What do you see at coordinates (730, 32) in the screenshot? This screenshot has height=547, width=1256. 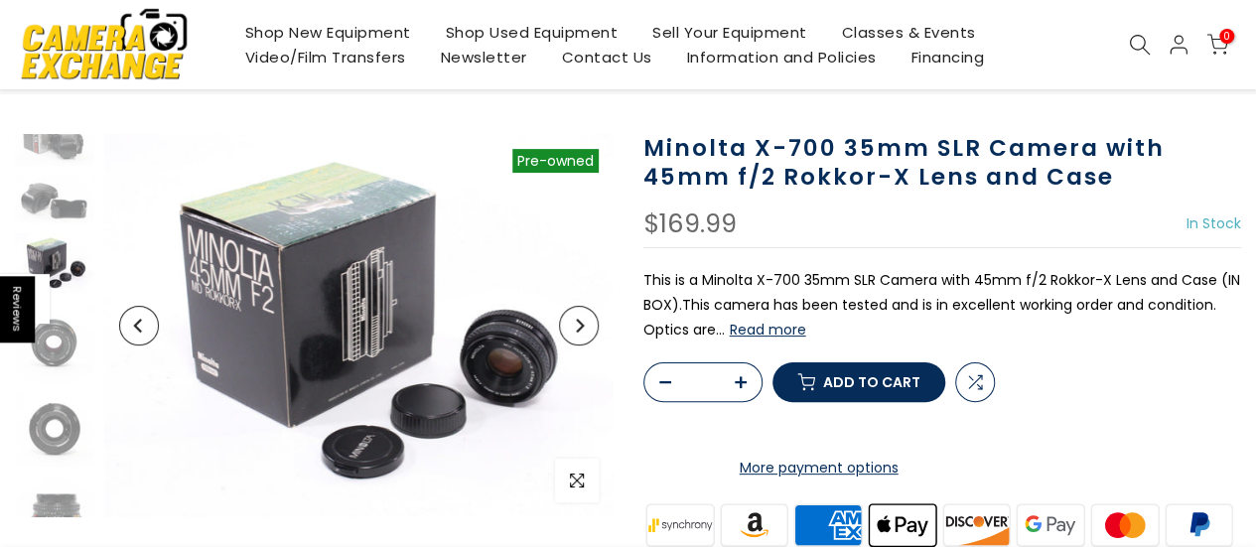 I see `a: Sell Your Equipment` at bounding box center [730, 32].